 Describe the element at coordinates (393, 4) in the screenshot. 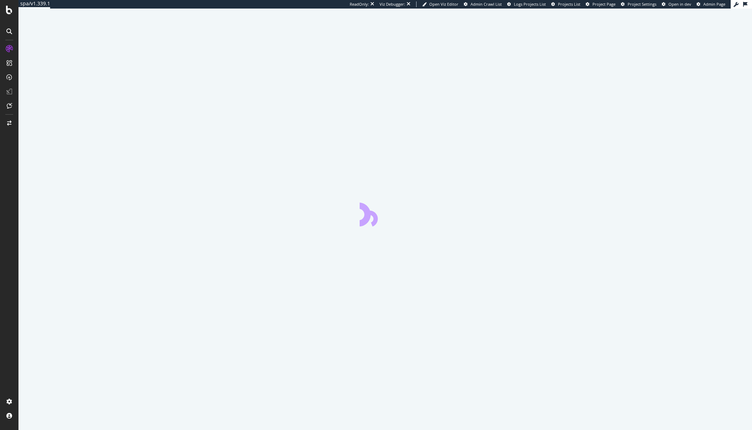

I see `div: Viz Debugger:` at that location.